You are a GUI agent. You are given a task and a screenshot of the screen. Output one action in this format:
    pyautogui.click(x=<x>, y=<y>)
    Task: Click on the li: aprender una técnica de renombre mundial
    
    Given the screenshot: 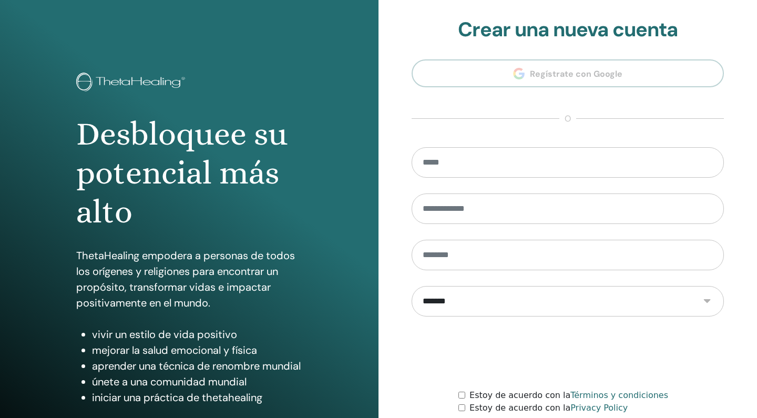 What is the action you would take?
    pyautogui.click(x=197, y=366)
    